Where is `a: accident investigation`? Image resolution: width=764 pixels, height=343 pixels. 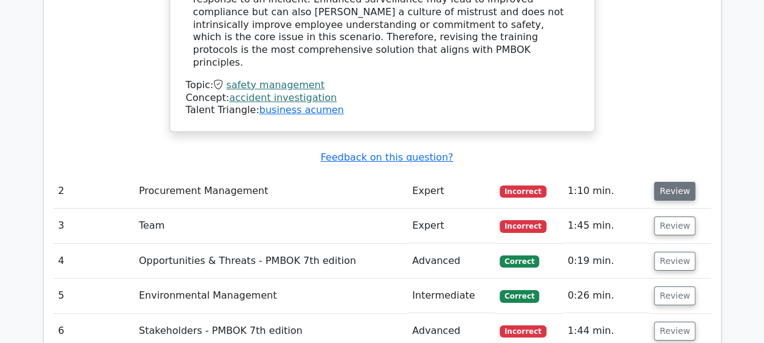
a: accident investigation is located at coordinates (283, 97).